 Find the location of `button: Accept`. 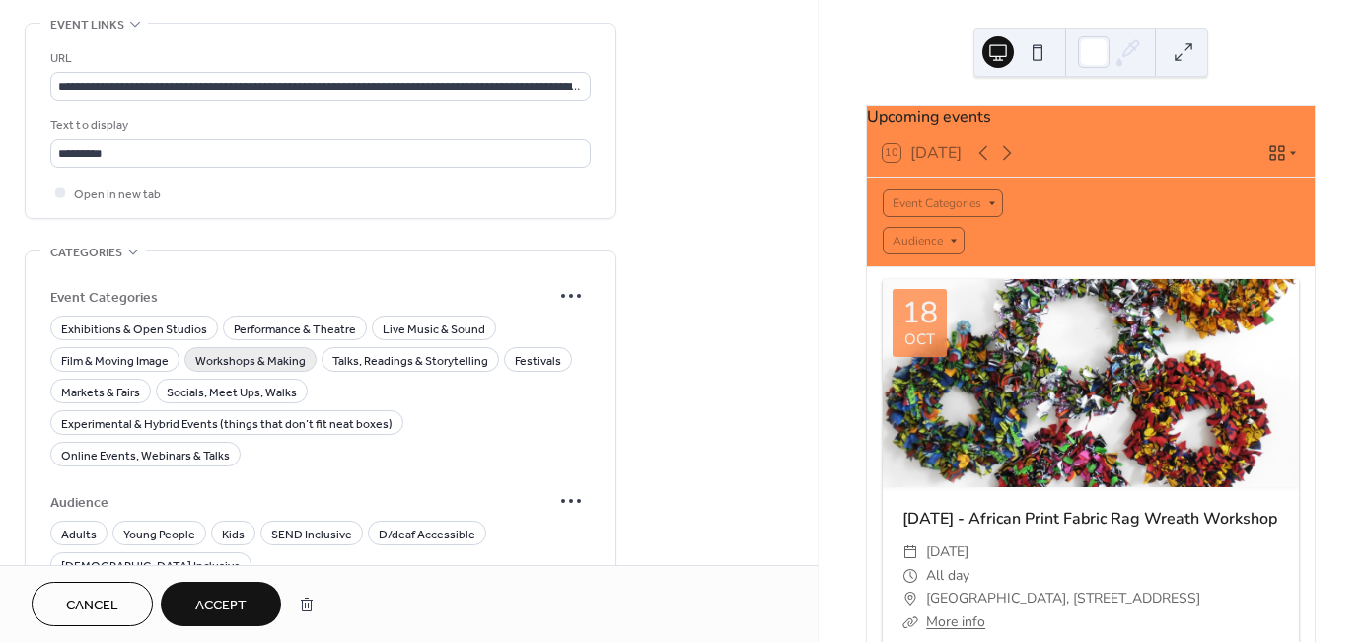

button: Accept is located at coordinates (221, 604).